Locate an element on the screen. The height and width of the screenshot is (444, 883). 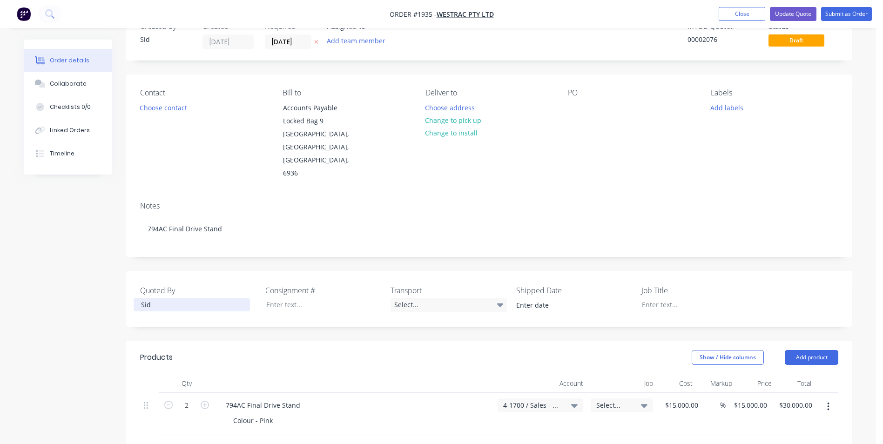
label: Job Title is located at coordinates (700, 291).